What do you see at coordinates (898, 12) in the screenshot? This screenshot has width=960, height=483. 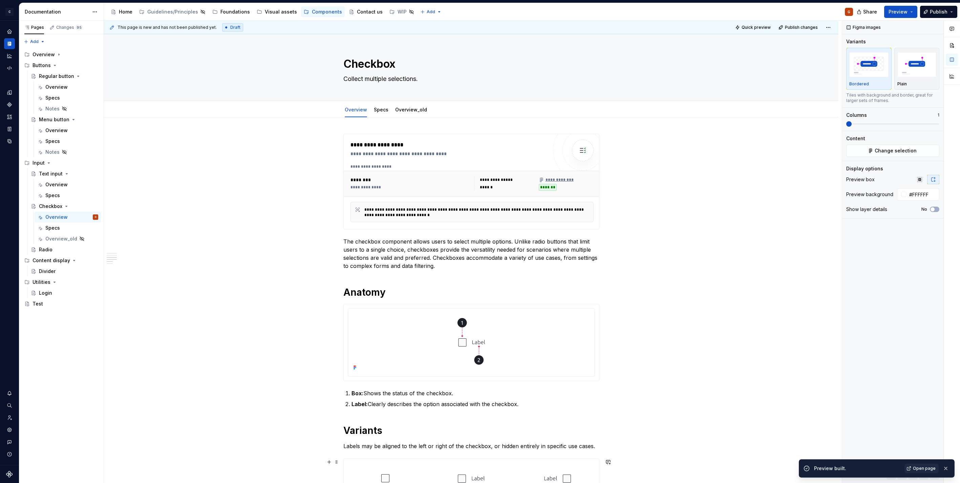 I see `span: Preview` at bounding box center [898, 12].